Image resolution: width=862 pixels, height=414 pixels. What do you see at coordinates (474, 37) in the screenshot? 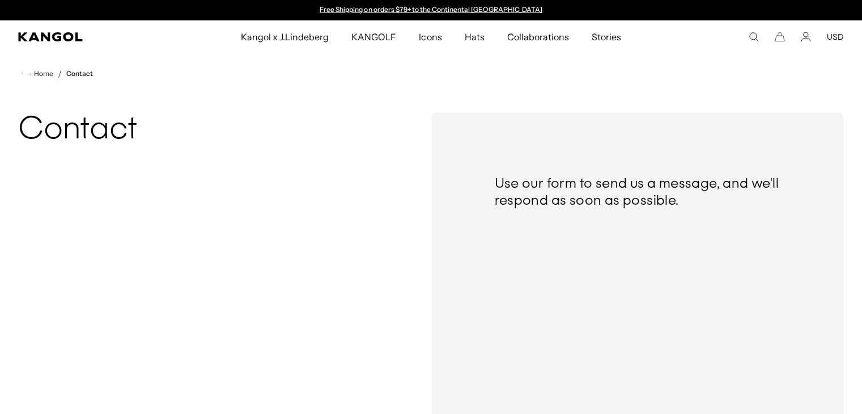
I see `a: Hats` at bounding box center [474, 37].